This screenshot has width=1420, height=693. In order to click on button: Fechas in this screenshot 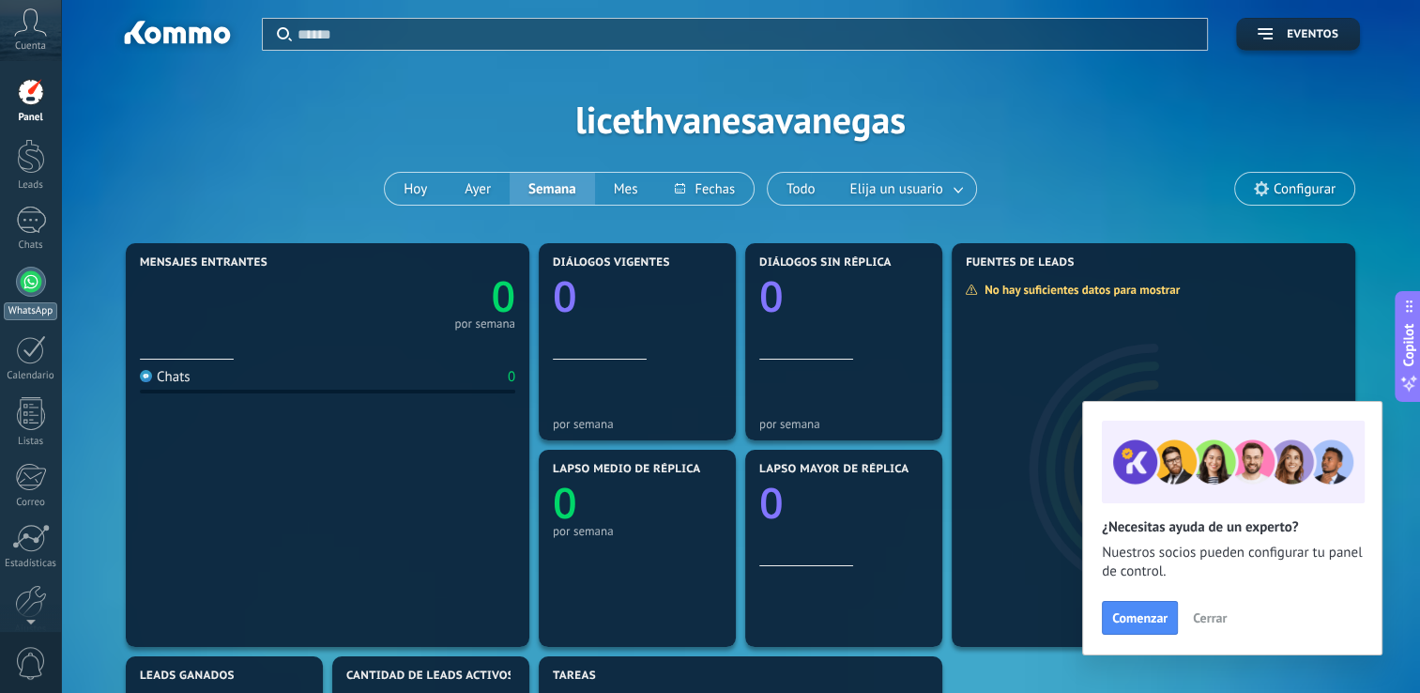, I will do `click(704, 189)`.